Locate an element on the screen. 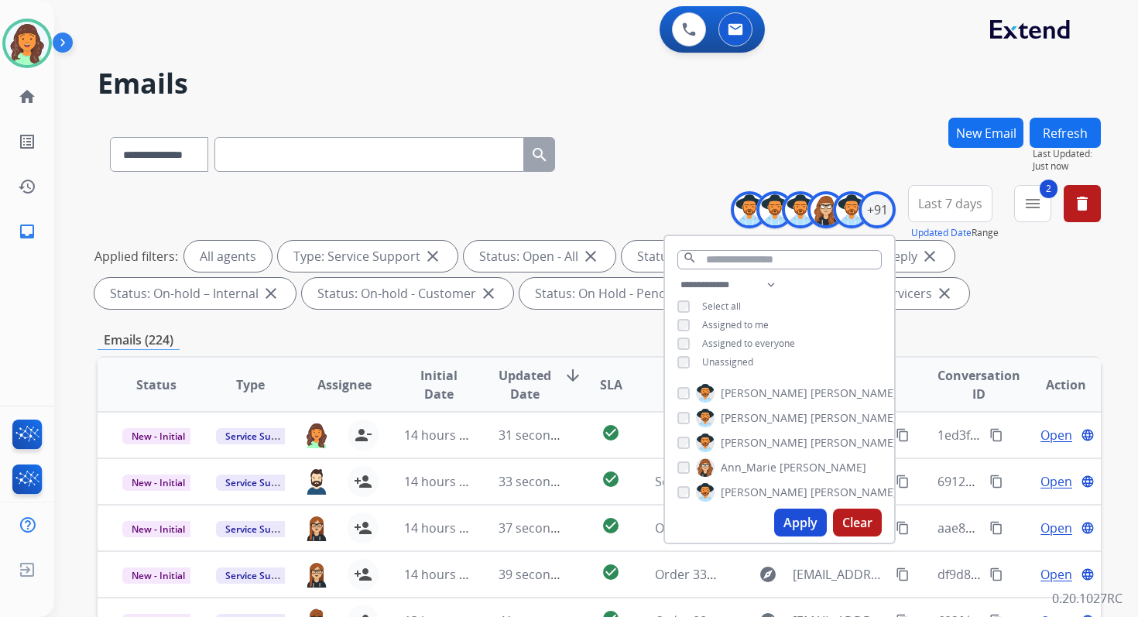  span: Last 7 days is located at coordinates (950, 204).